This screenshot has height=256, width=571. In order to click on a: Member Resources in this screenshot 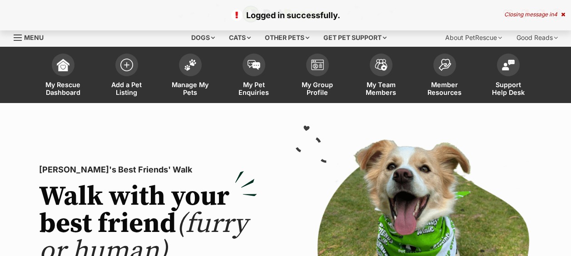, I will do `click(445, 76)`.